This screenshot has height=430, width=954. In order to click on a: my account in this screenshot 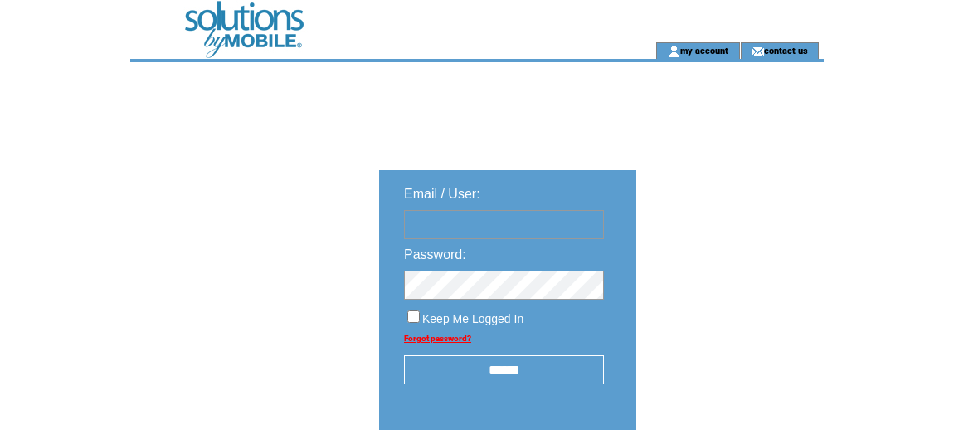, I will do `click(704, 50)`.